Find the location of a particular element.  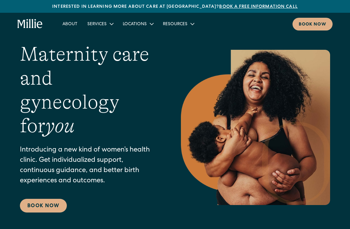

div: Book now is located at coordinates (313, 25).